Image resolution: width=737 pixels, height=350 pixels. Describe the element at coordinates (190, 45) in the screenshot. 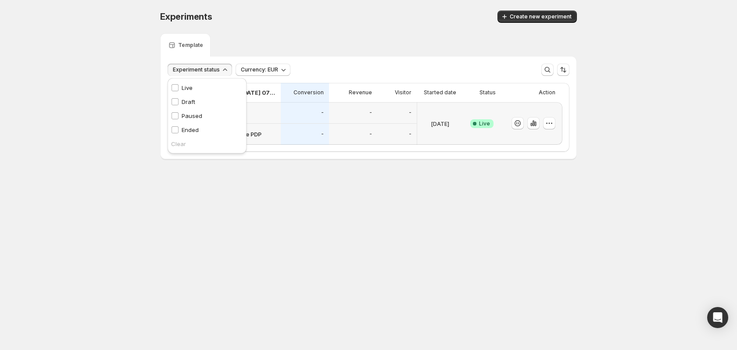

I see `p: Template` at that location.